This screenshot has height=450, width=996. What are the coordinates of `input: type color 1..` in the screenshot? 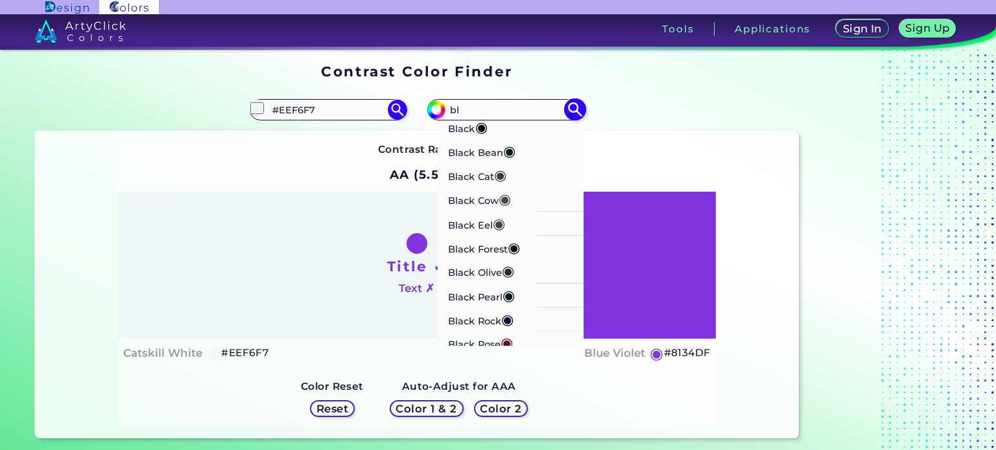 It's located at (328, 110).